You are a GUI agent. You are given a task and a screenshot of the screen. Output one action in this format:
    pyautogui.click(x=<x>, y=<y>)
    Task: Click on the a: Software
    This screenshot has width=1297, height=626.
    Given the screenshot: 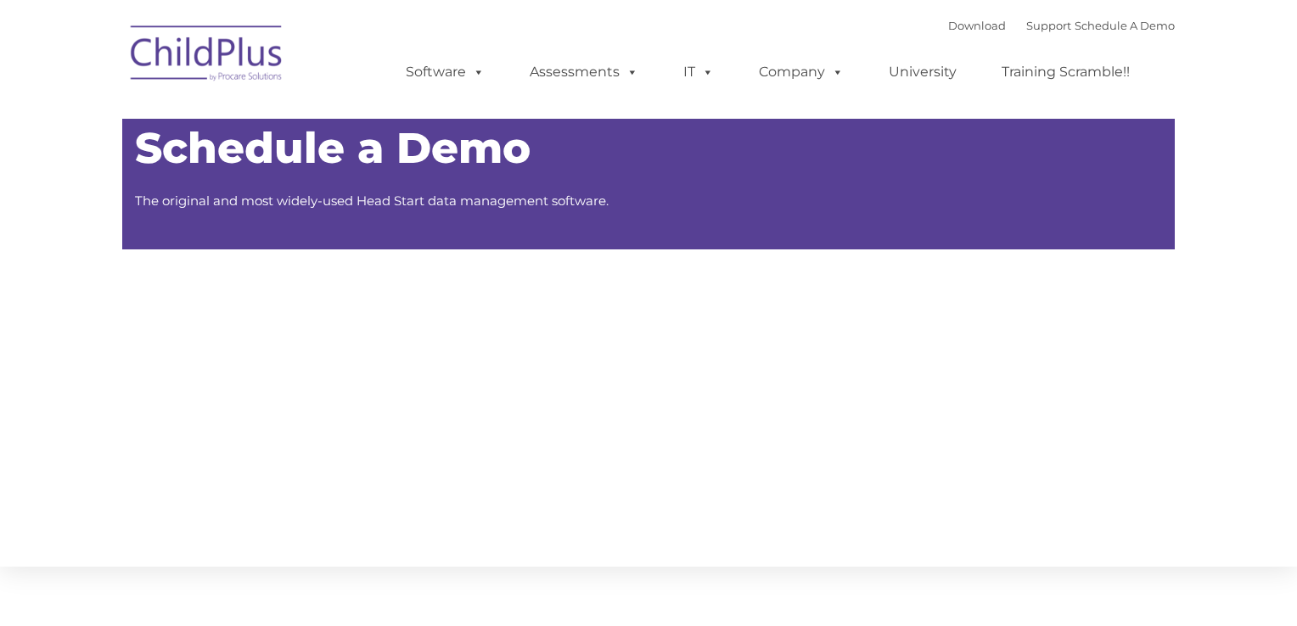 What is the action you would take?
    pyautogui.click(x=445, y=72)
    